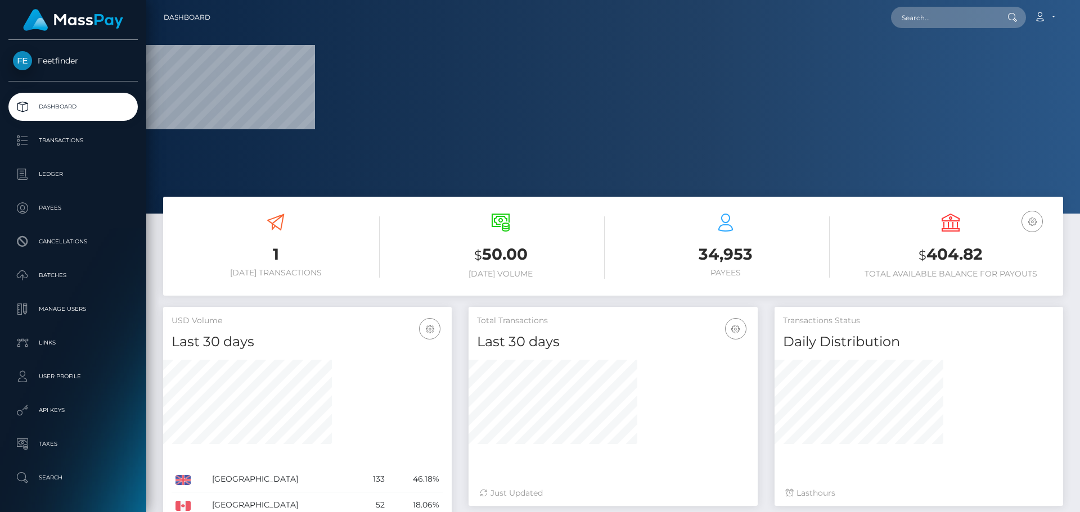  Describe the element at coordinates (73, 343) in the screenshot. I see `a: Links` at that location.